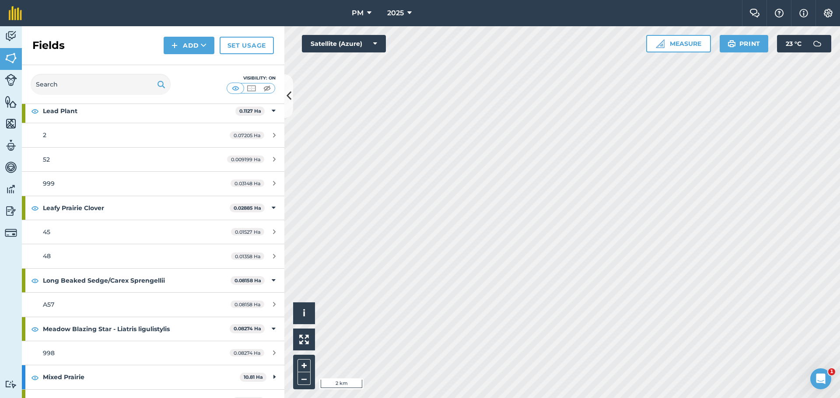 The image size is (840, 398). Describe the element at coordinates (49, 305) in the screenshot. I see `span: A57` at that location.